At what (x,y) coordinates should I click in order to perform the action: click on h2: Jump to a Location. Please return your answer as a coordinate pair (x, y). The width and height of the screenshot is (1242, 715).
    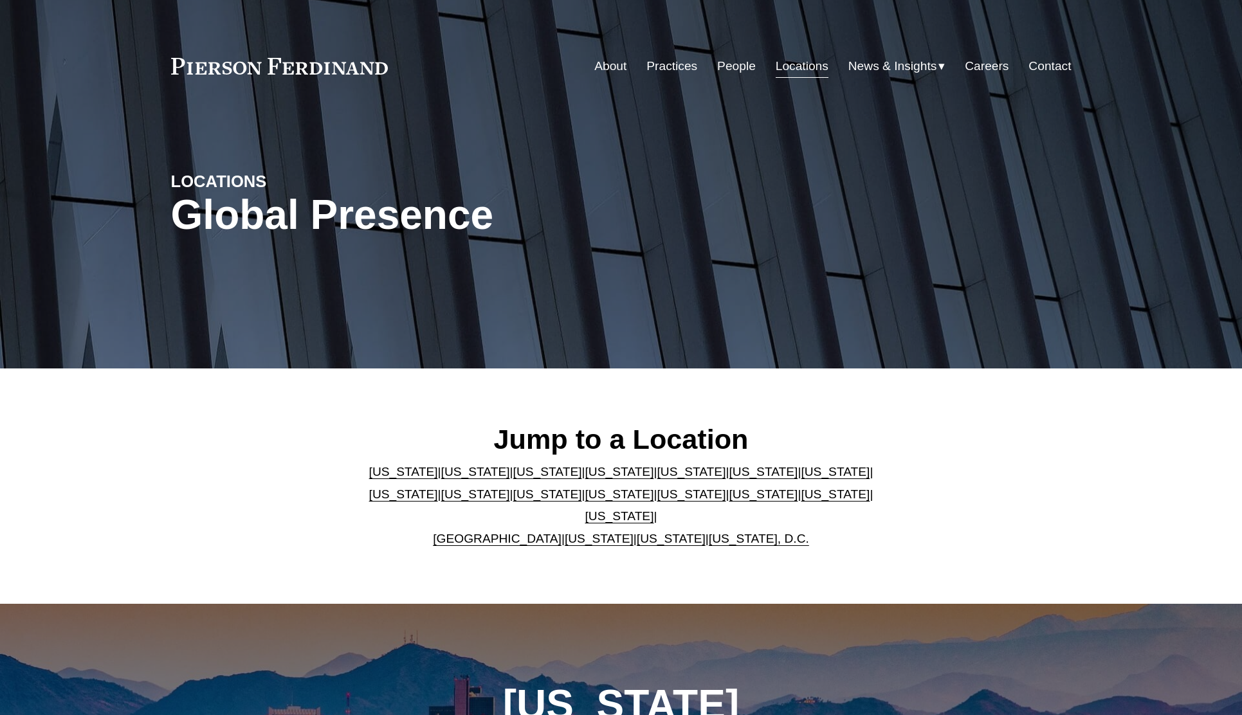
    Looking at the image, I should click on (621, 439).